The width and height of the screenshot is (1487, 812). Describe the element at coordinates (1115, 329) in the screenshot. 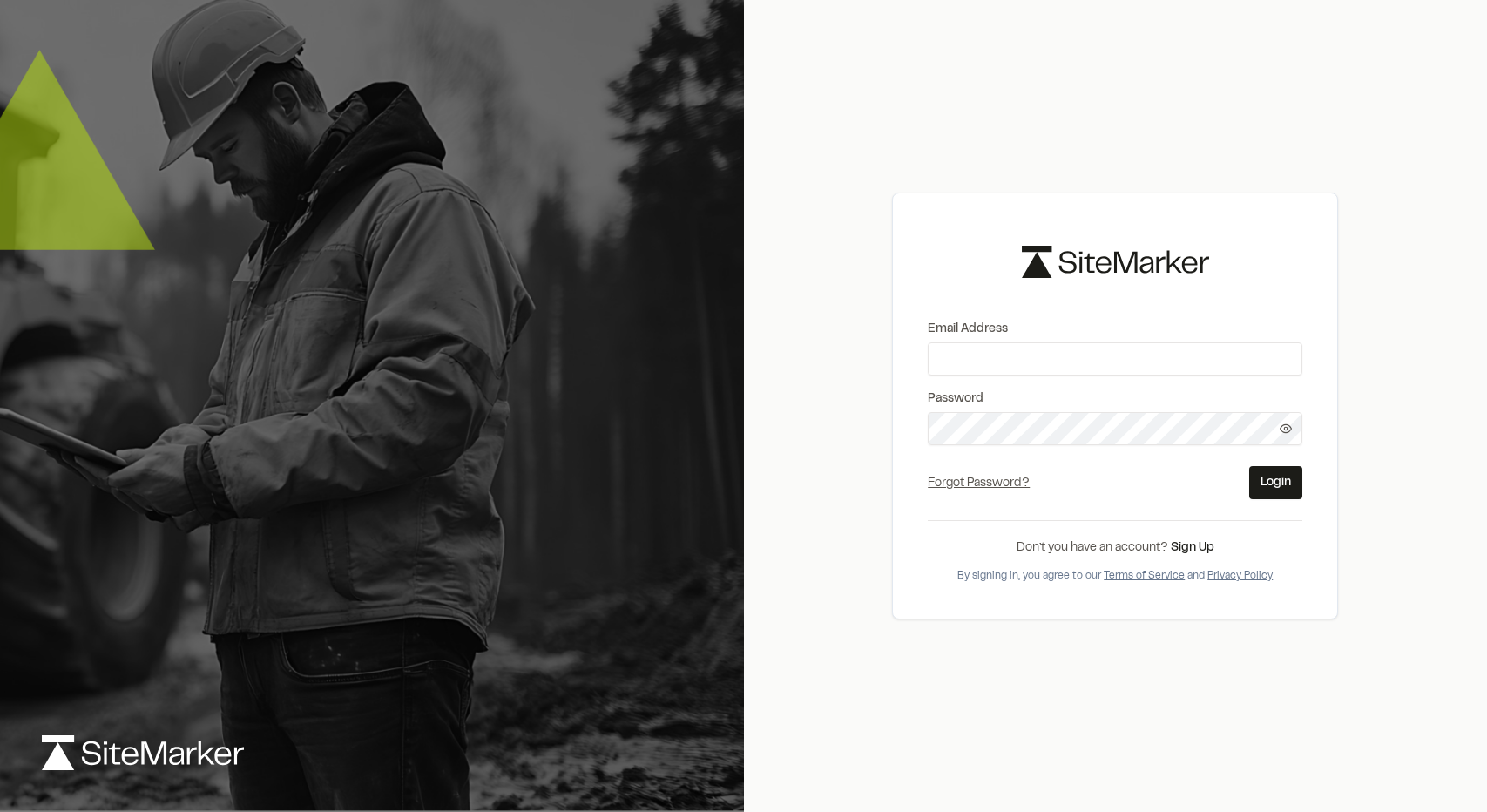

I see `label: Email Address` at that location.